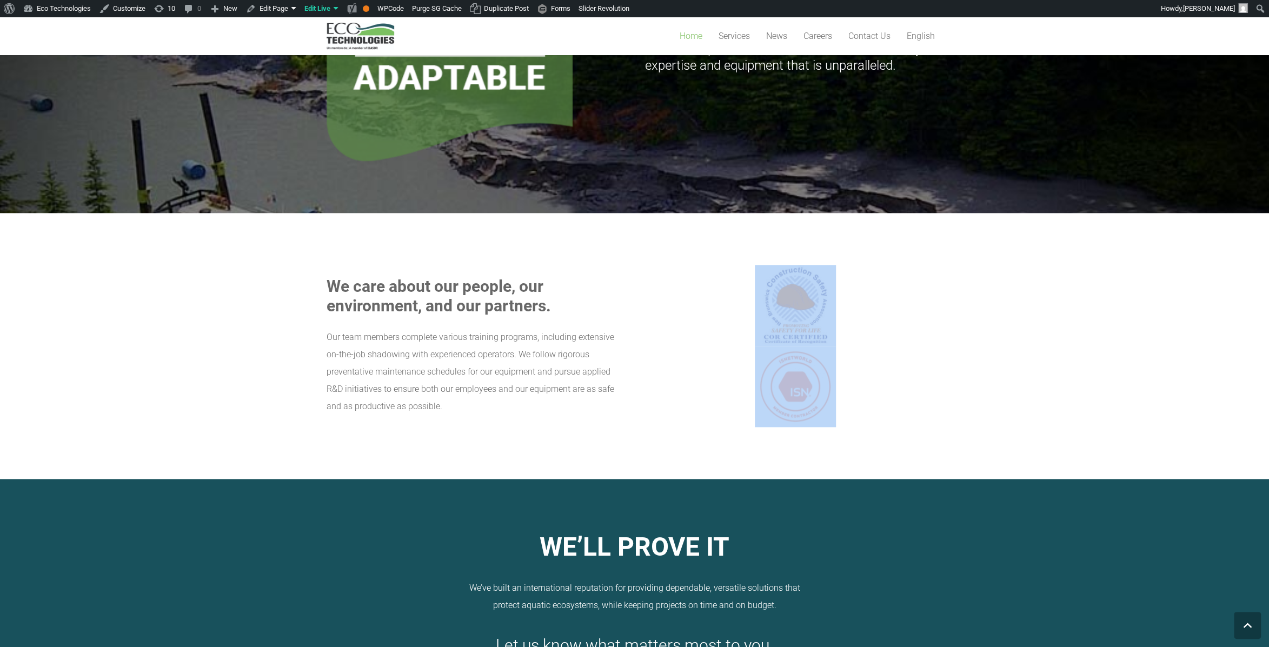 This screenshot has height=647, width=1269. I want to click on span: Contact Us, so click(869, 36).